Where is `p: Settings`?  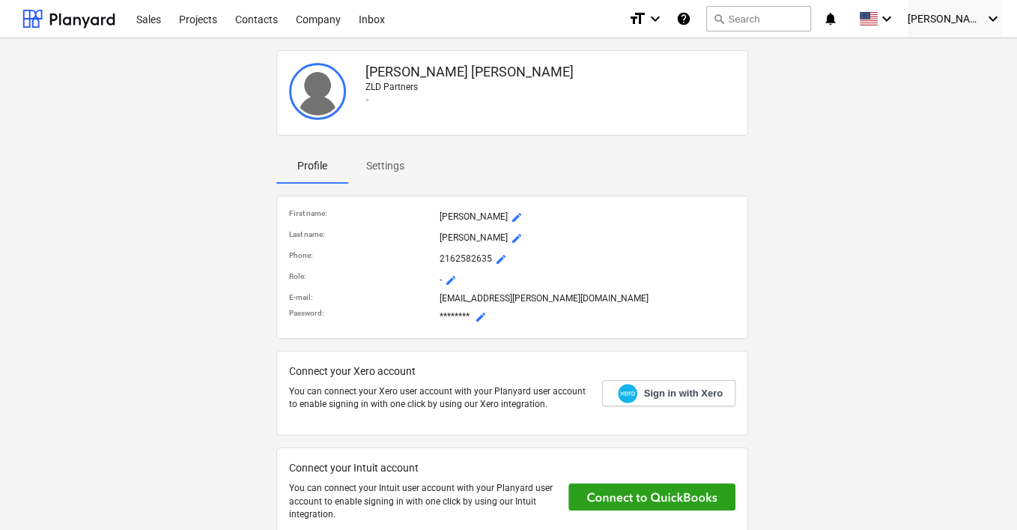 p: Settings is located at coordinates (385, 166).